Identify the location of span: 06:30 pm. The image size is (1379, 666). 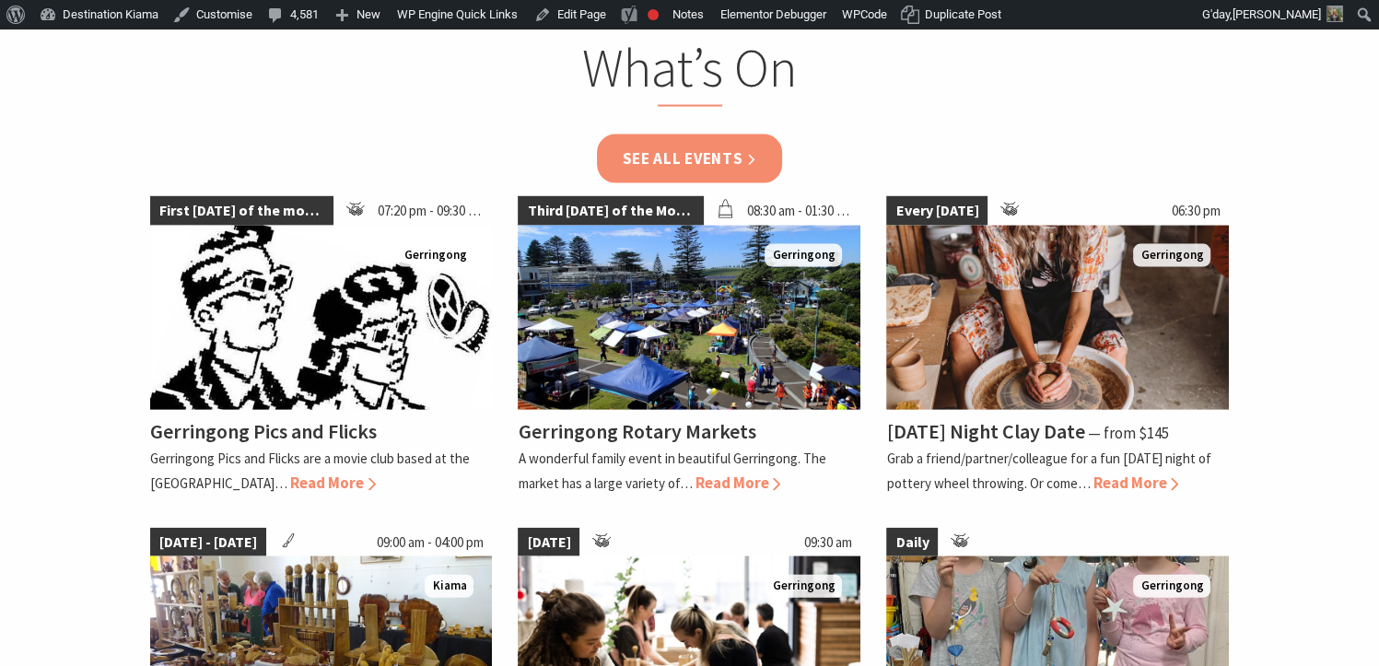
(1194, 211).